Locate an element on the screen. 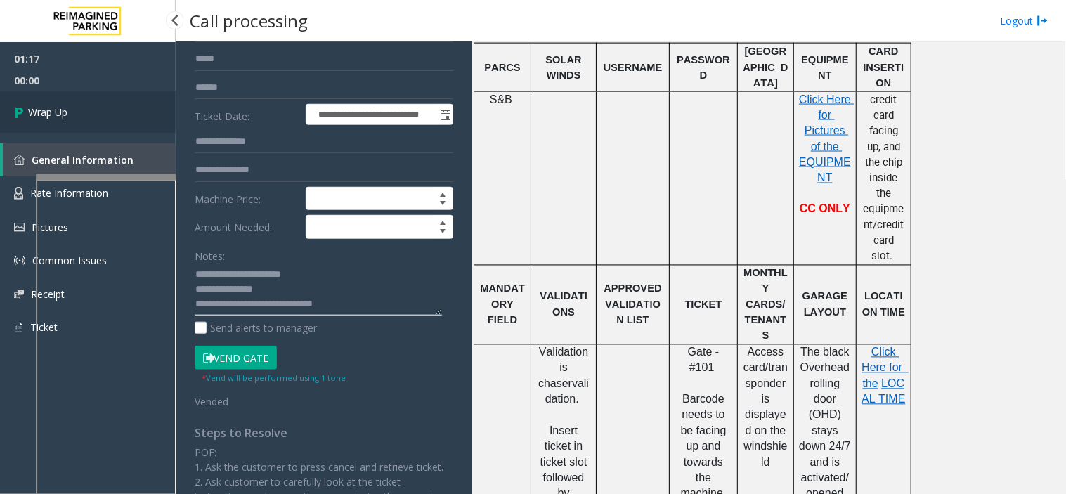 Image resolution: width=1066 pixels, height=494 pixels. span: Rate Information is located at coordinates (69, 192).